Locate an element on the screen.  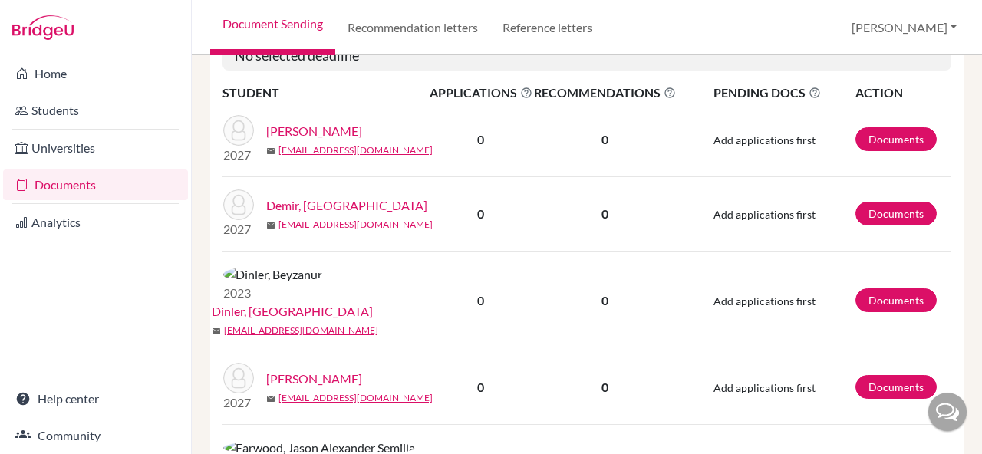
span: RECOMMENDATIONS is located at coordinates (604, 93).